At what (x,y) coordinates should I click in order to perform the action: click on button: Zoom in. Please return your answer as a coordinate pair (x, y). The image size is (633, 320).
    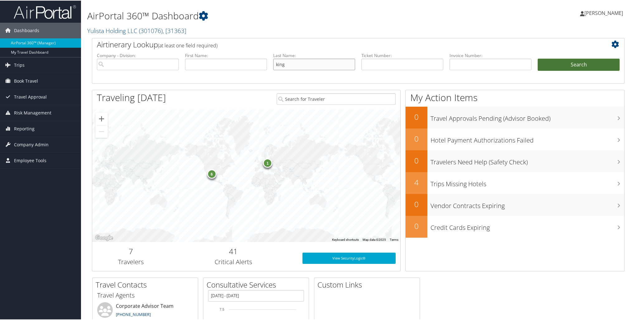
    Looking at the image, I should click on (102, 118).